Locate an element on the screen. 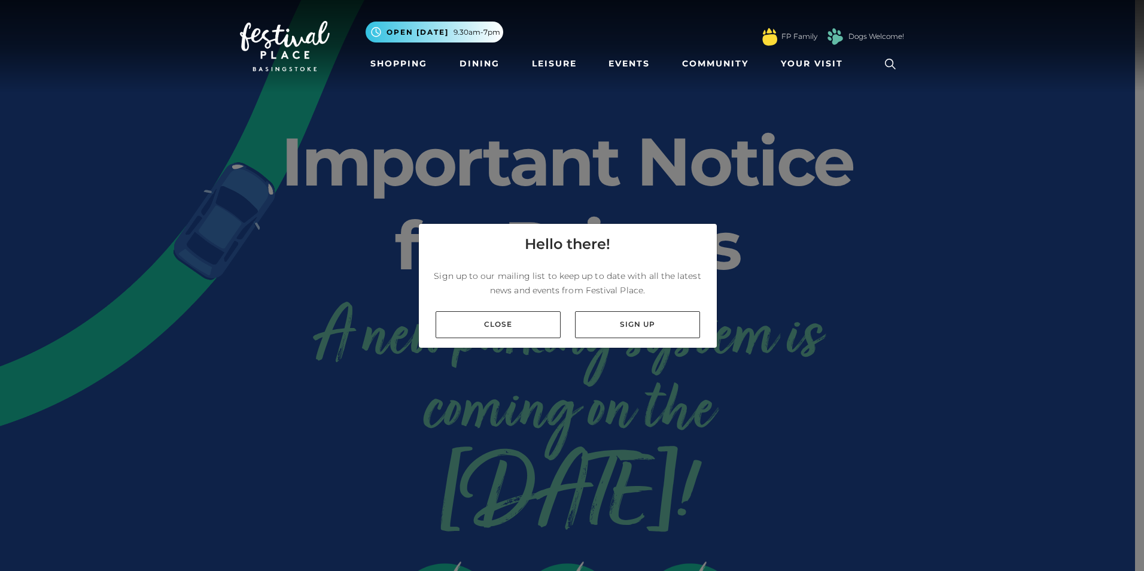 The width and height of the screenshot is (1144, 571). a: Your Visit is located at coordinates (815, 63).